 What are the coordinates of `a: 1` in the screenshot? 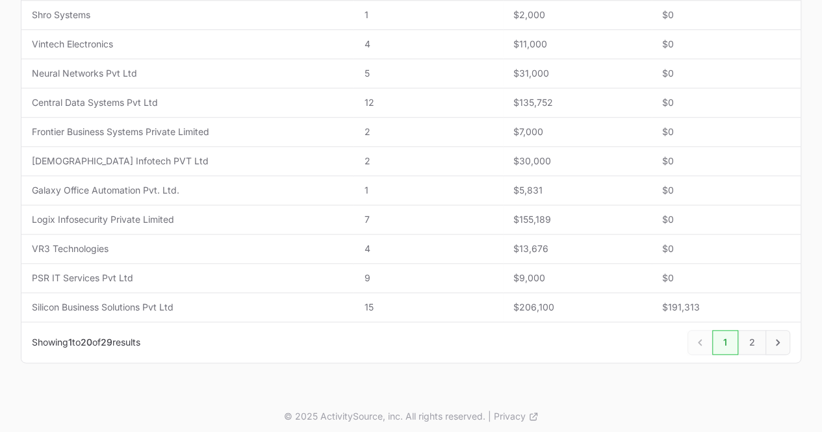 It's located at (725, 342).